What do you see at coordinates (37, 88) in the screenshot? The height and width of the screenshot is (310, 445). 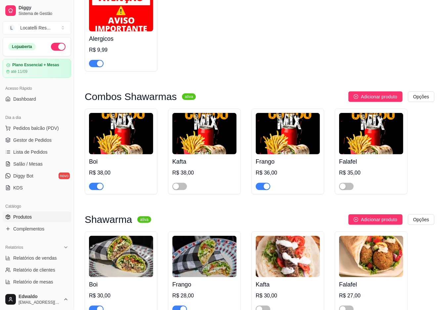 I see `div: Acesso Rápido` at bounding box center [37, 88].